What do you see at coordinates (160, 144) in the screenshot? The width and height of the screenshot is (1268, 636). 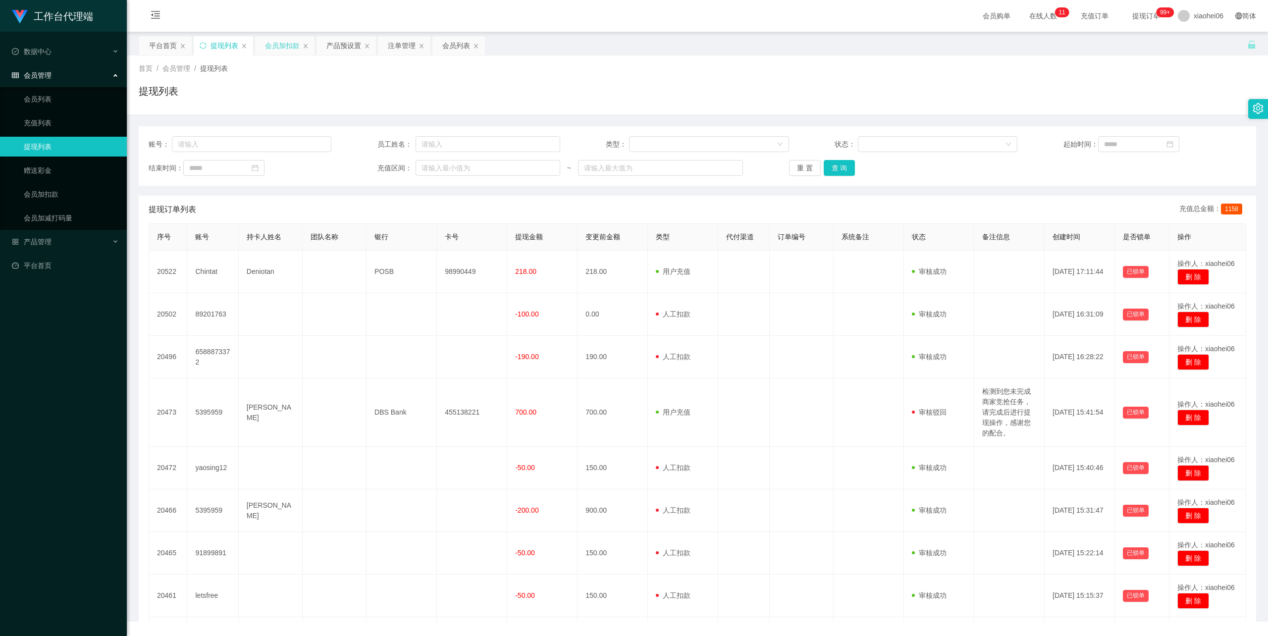 I see `span: 账号：` at bounding box center [160, 144].